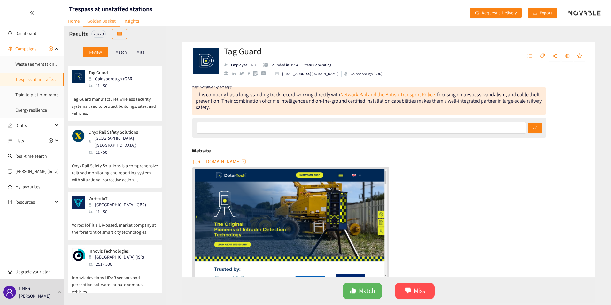 The width and height of the screenshot is (611, 305). Describe the element at coordinates (567, 56) in the screenshot. I see `span: eye` at that location.